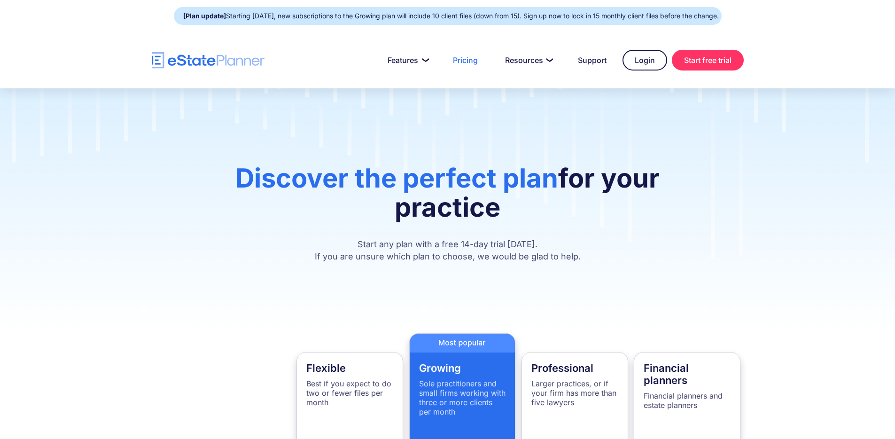 The image size is (895, 439). Describe the element at coordinates (448, 197) in the screenshot. I see `h1: for your practice` at that location.